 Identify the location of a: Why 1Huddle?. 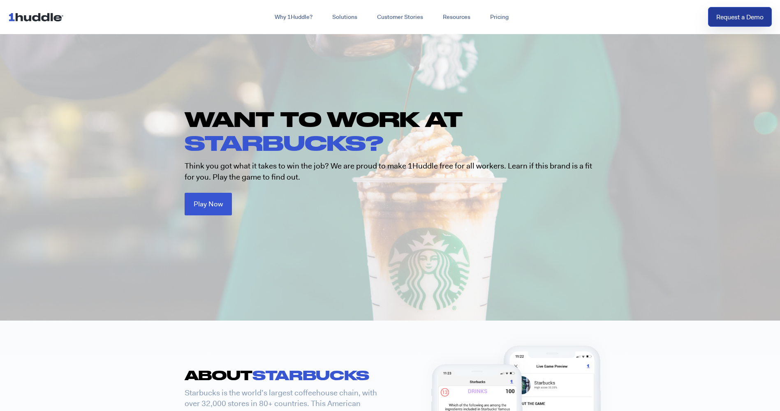
(294, 17).